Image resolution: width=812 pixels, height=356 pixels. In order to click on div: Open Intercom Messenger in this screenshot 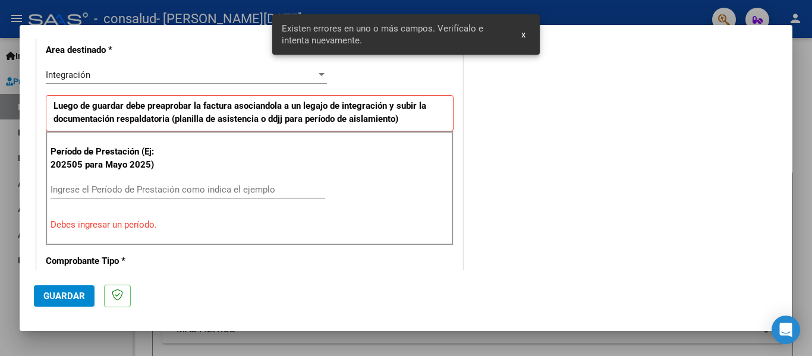, I will do `click(786, 330)`.